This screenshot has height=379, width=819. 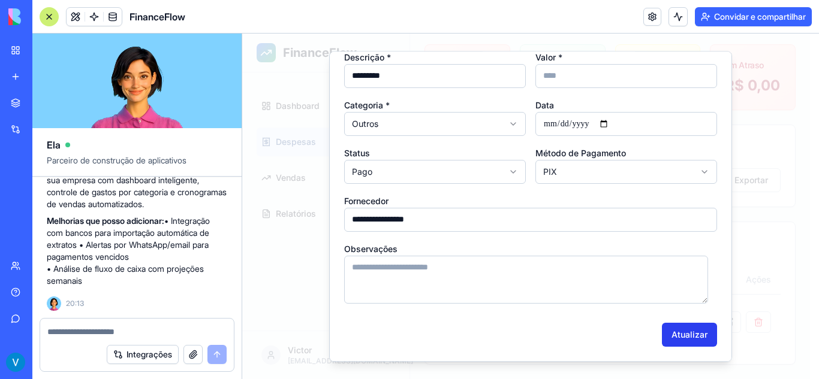 What do you see at coordinates (149, 354) in the screenshot?
I see `font: Integrações` at bounding box center [149, 354].